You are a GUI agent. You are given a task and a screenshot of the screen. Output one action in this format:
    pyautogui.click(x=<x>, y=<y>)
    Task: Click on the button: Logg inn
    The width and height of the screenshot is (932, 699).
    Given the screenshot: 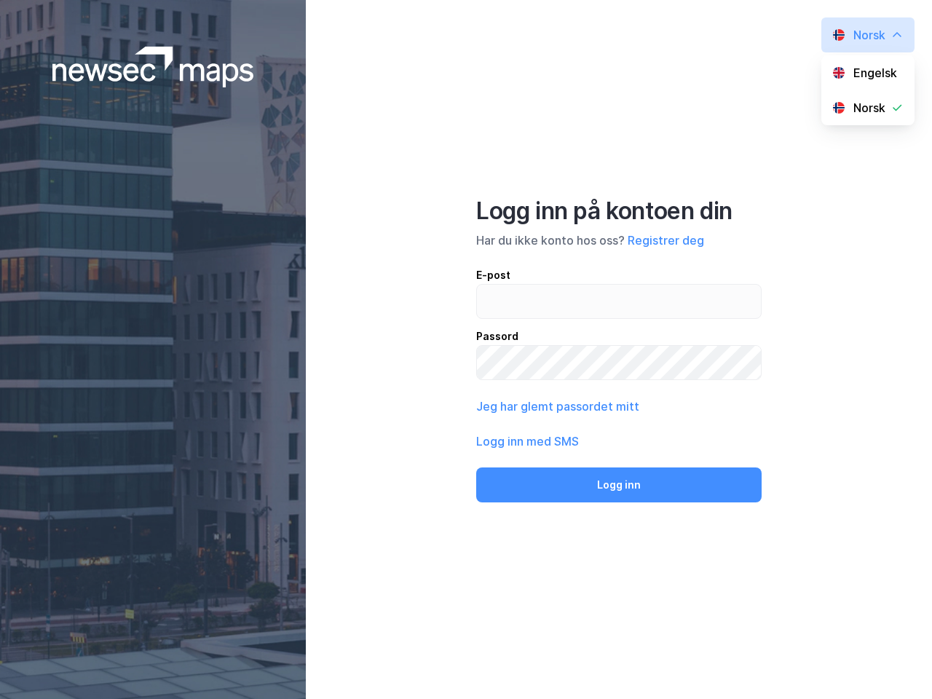 What is the action you would take?
    pyautogui.click(x=619, y=485)
    